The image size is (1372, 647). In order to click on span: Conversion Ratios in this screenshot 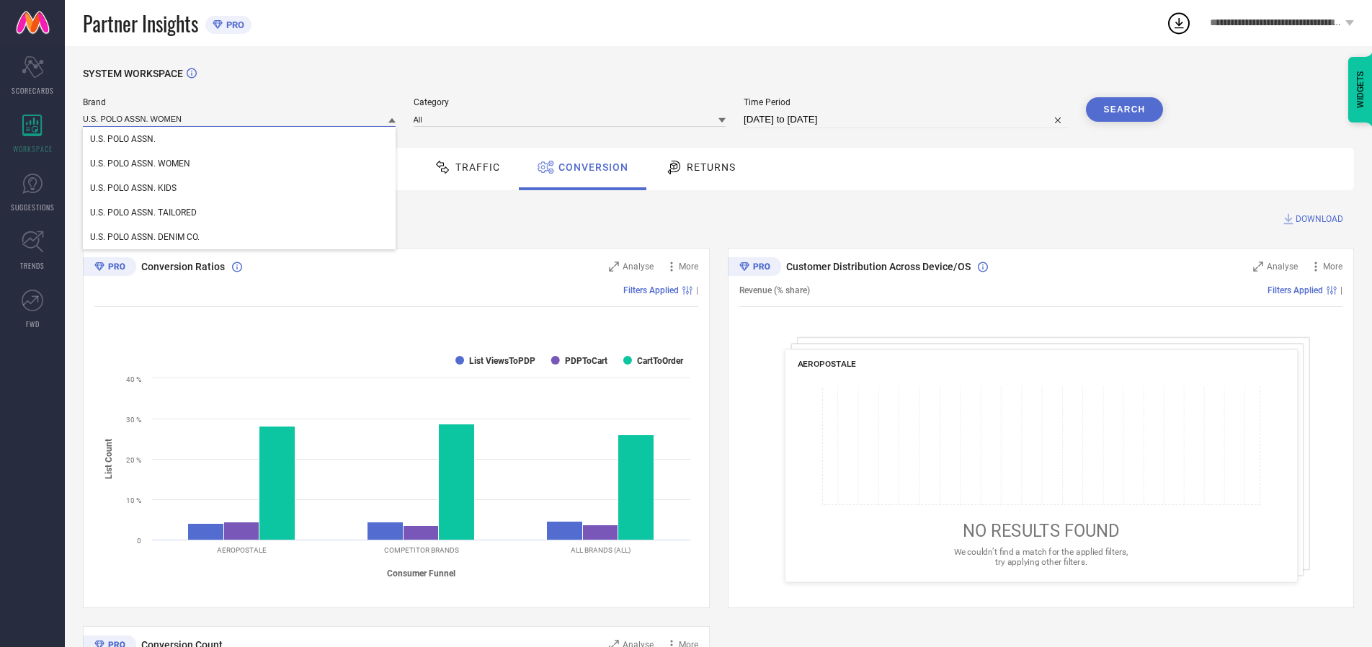, I will do `click(183, 267)`.